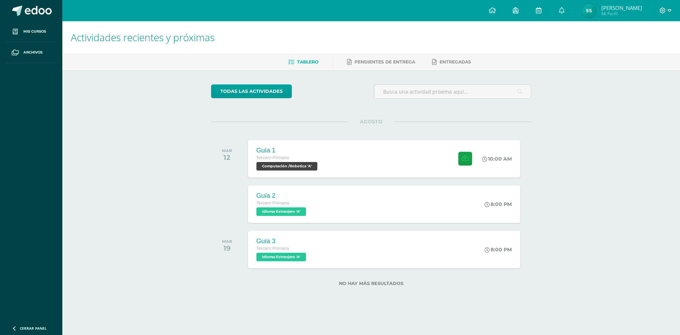 This screenshot has width=680, height=335. What do you see at coordinates (308, 62) in the screenshot?
I see `span: Tablero` at bounding box center [308, 62].